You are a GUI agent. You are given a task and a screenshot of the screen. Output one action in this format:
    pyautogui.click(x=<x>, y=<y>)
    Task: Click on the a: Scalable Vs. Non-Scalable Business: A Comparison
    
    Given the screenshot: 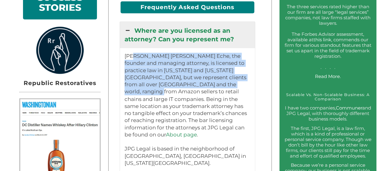 What is the action you would take?
    pyautogui.click(x=327, y=97)
    